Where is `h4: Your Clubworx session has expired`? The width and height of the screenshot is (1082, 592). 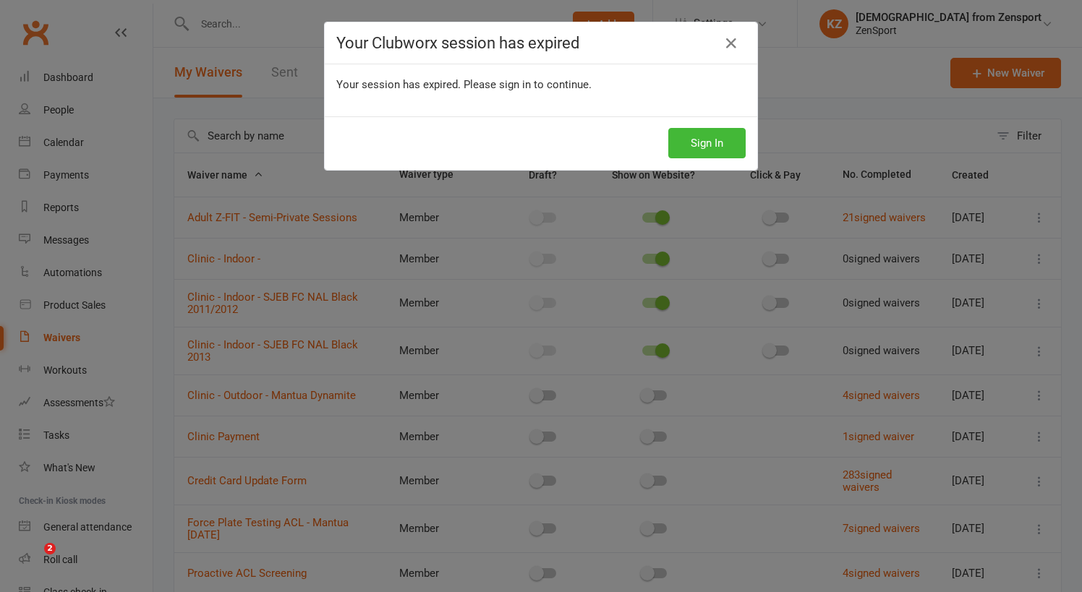 h4: Your Clubworx session has expired is located at coordinates (541, 43).